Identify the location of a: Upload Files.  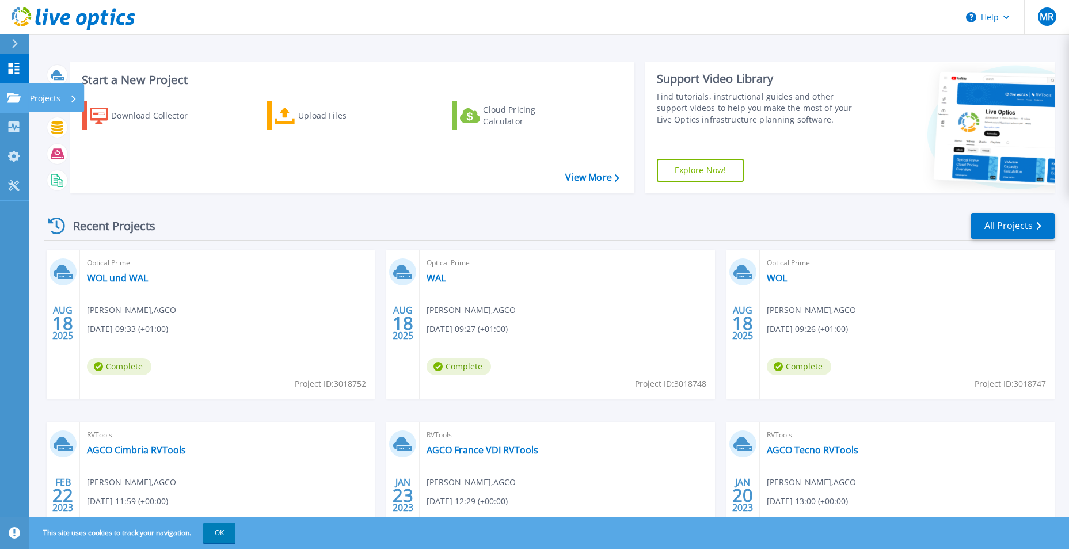
(331, 116).